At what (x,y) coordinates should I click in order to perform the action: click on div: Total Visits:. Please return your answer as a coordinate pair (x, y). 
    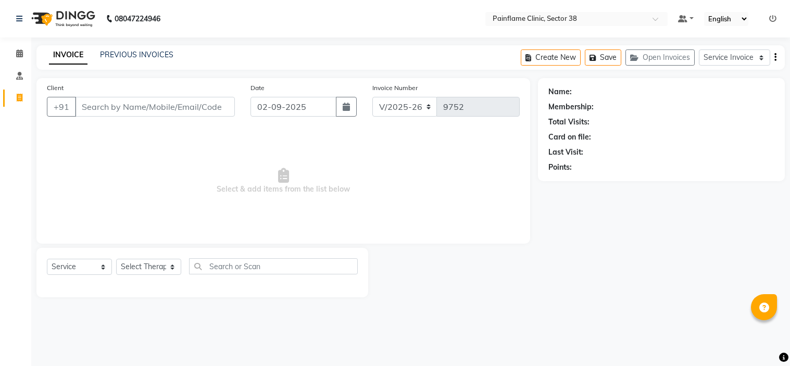
    Looking at the image, I should click on (569, 122).